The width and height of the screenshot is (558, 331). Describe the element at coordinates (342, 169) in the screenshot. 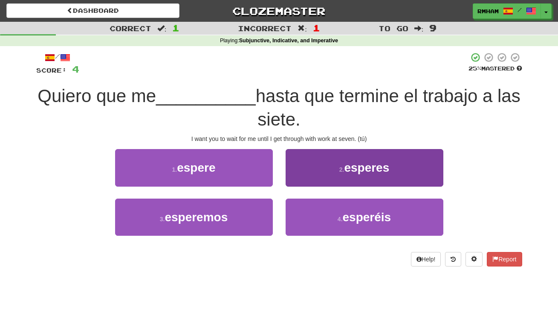

I see `small: 2 .` at that location.